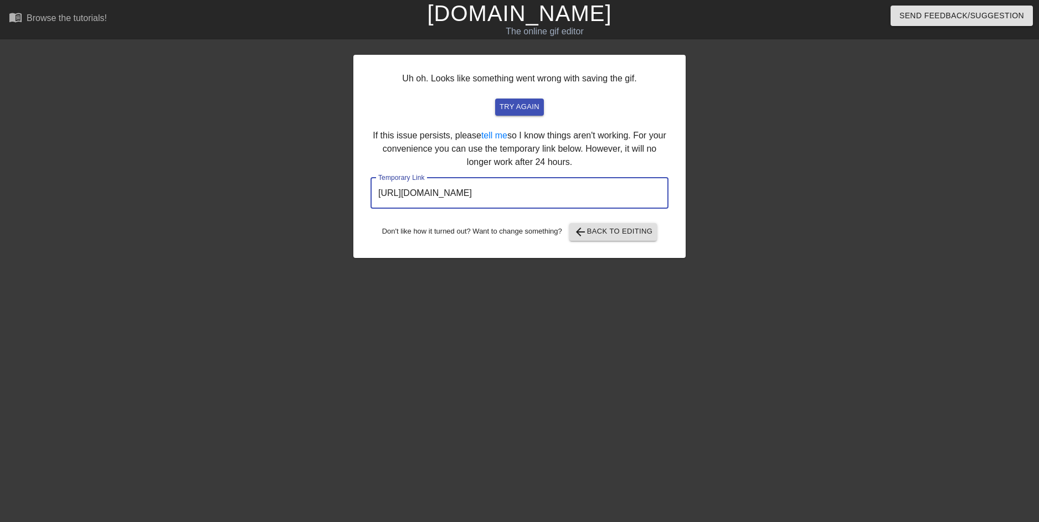 This screenshot has height=522, width=1039. Describe the element at coordinates (613, 232) in the screenshot. I see `button: Back to Editing` at that location.